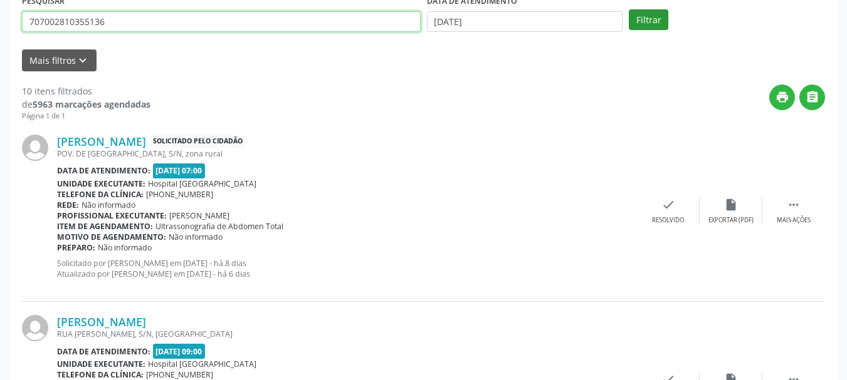 The image size is (847, 380). What do you see at coordinates (219, 226) in the screenshot?
I see `span: Ultrassonografia de Abdomen Total` at bounding box center [219, 226].